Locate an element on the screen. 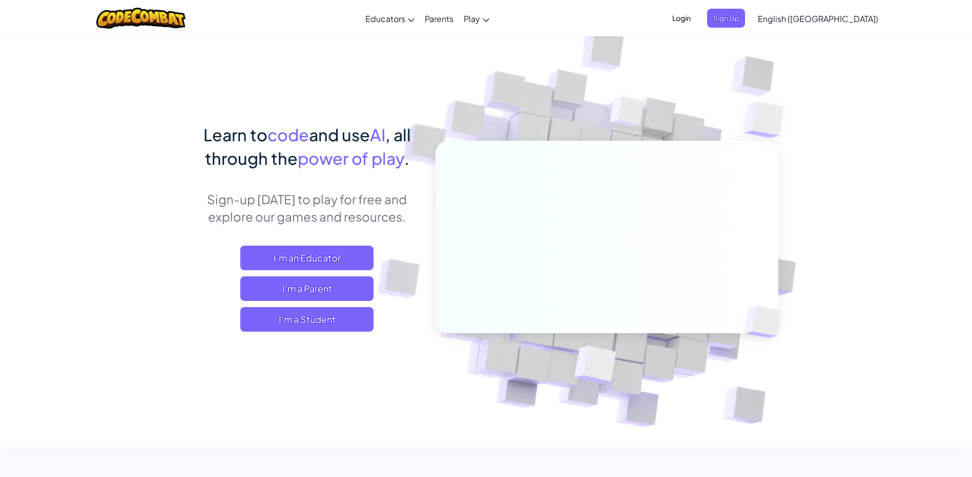  span: AI is located at coordinates (378, 135).